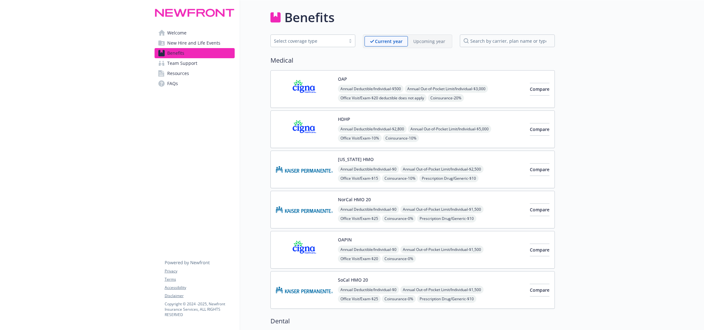  I want to click on a: Resources, so click(194, 73).